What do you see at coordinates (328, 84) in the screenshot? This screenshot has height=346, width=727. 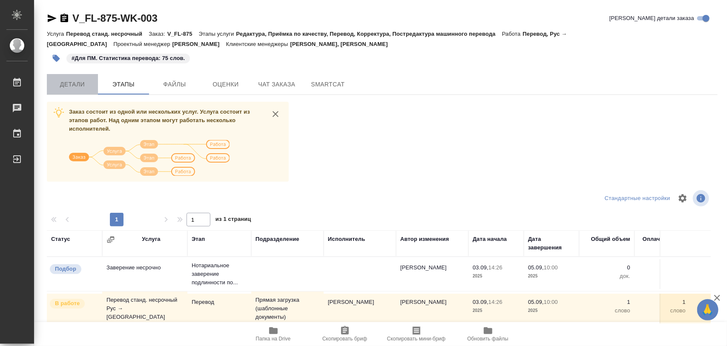 I see `span: SmartCat` at bounding box center [328, 84].